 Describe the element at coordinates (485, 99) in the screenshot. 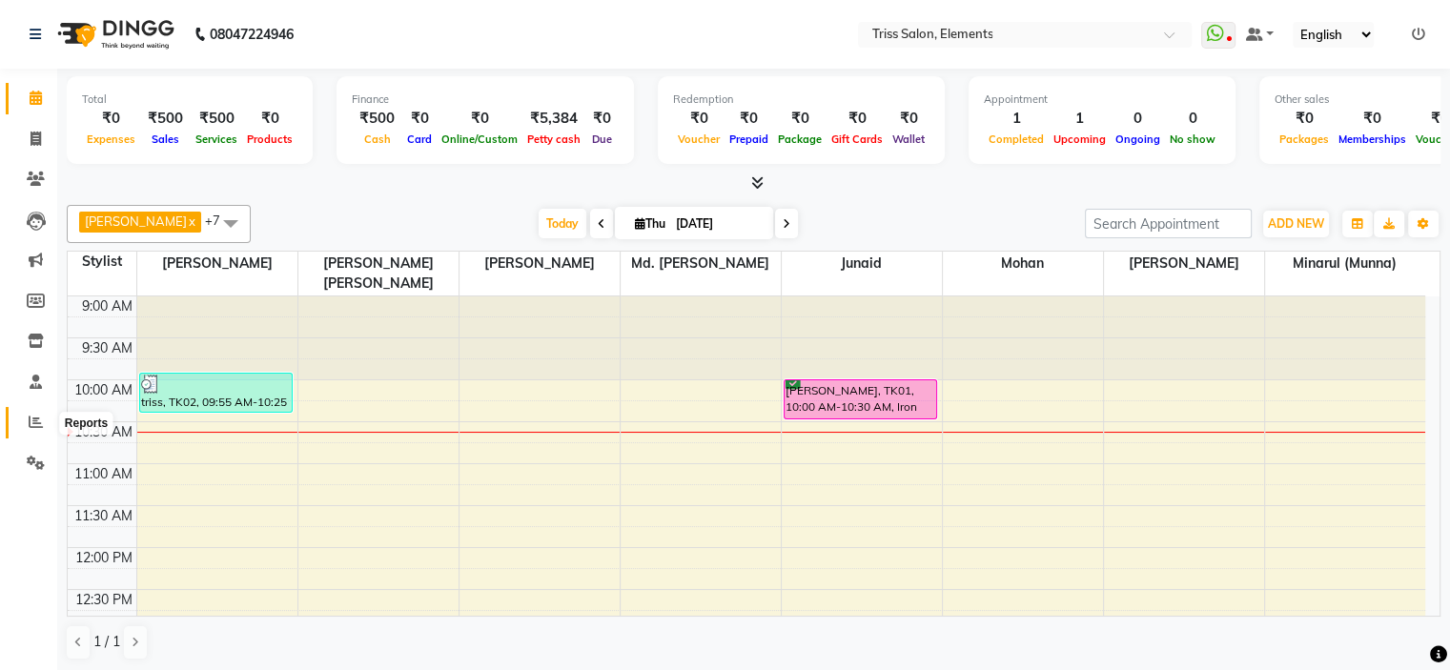

I see `div: Finance` at that location.